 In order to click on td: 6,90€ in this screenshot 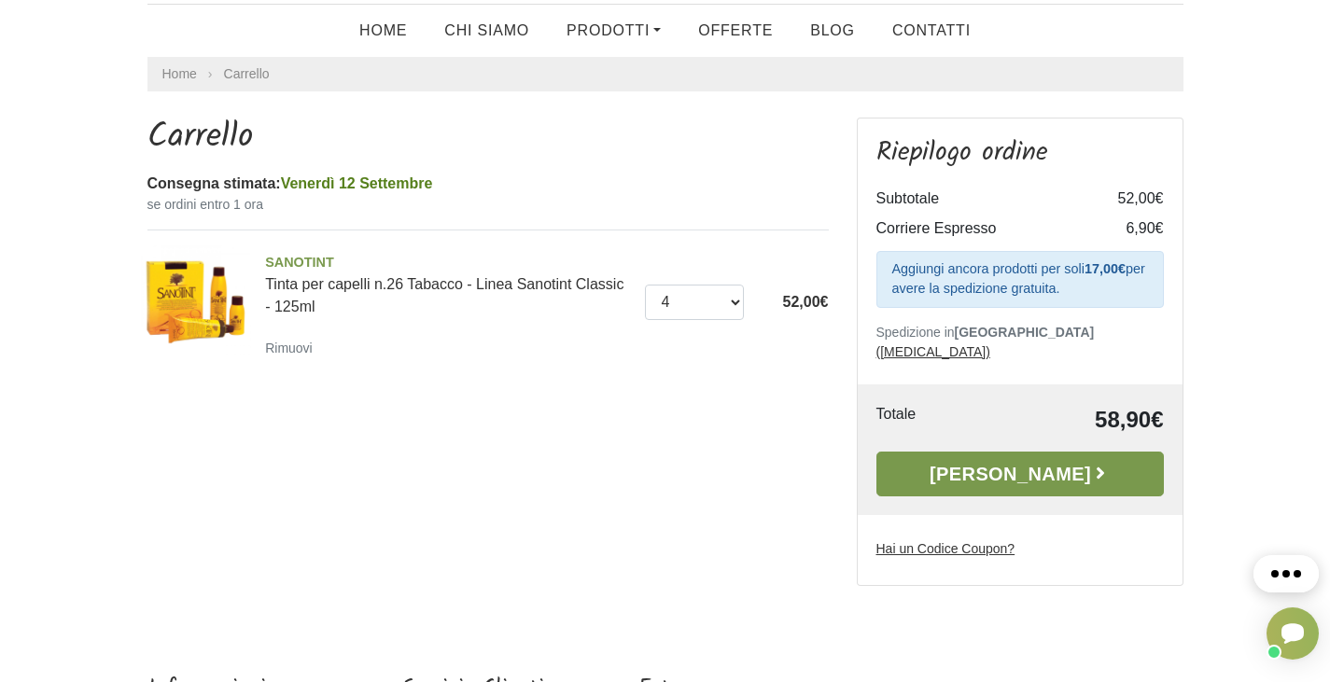, I will do `click(1127, 229)`.